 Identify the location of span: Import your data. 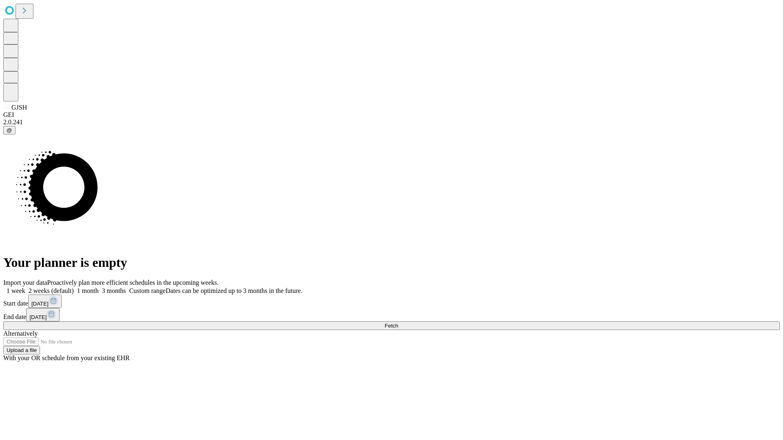
(25, 283).